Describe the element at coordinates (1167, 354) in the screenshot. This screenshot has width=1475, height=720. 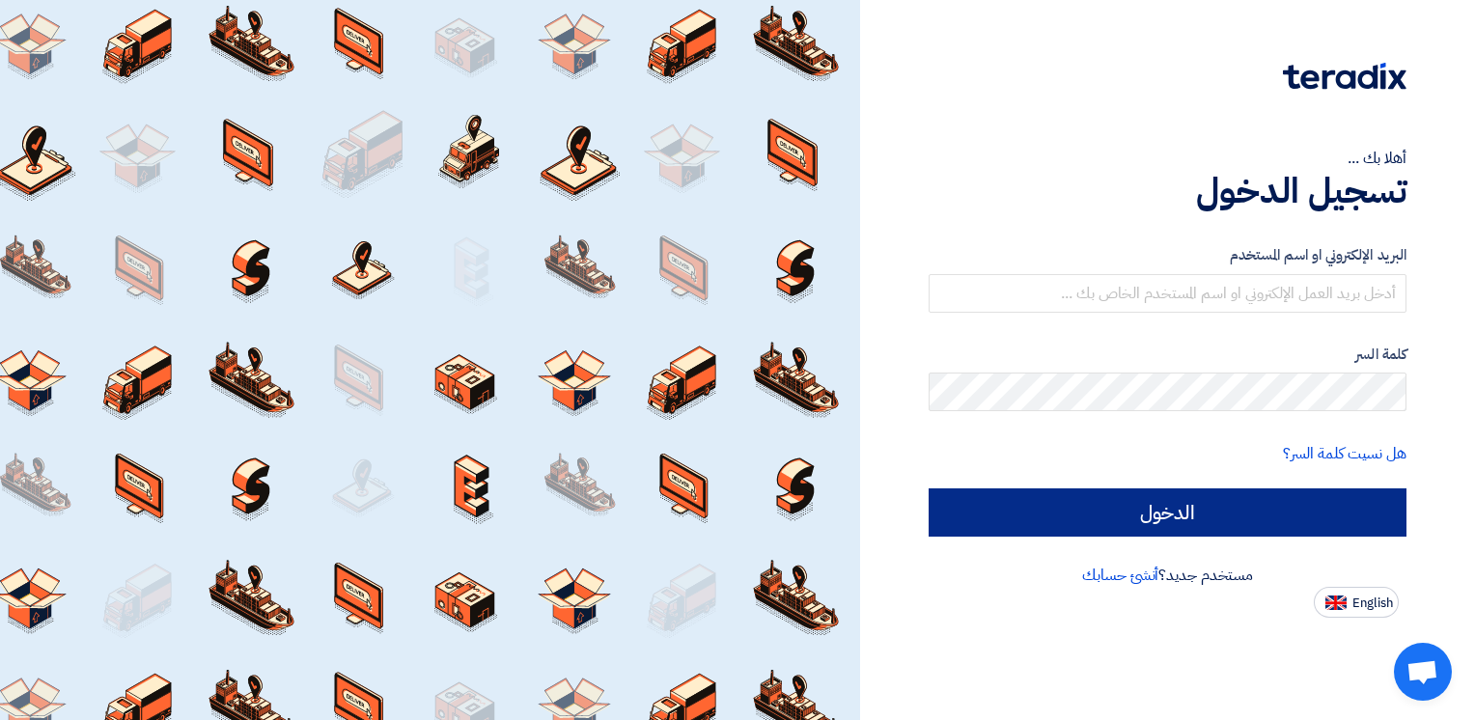
I see `label: كلمة السر` at that location.